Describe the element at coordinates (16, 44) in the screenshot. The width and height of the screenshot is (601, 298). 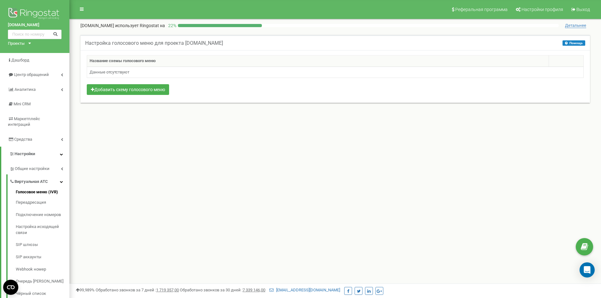
I see `div: Проекты` at that location.